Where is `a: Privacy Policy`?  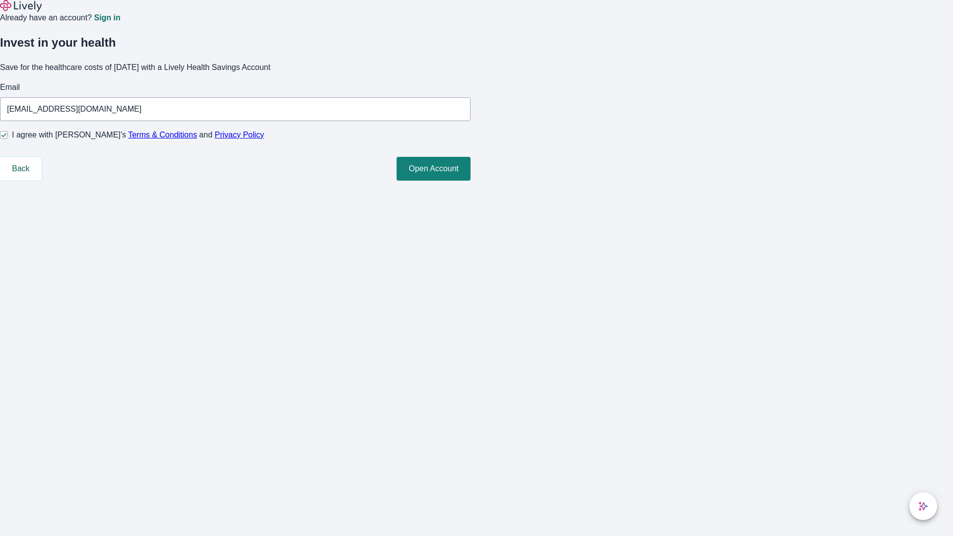 a: Privacy Policy is located at coordinates (240, 135).